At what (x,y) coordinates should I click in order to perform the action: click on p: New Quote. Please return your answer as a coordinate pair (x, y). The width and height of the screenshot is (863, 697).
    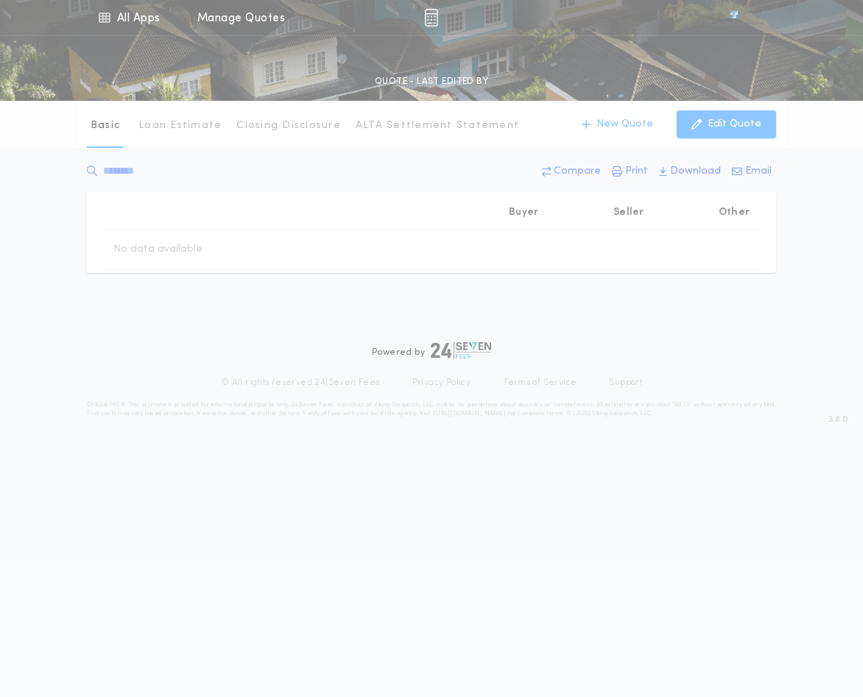
    Looking at the image, I should click on (624, 124).